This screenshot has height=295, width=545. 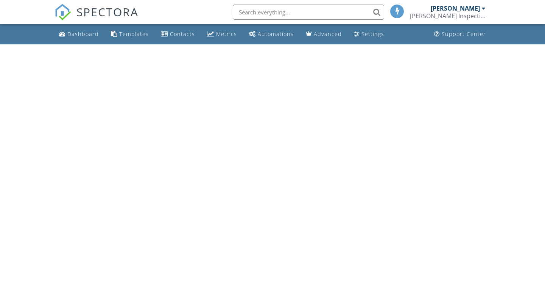 What do you see at coordinates (369, 34) in the screenshot?
I see `a: Settings` at bounding box center [369, 34].